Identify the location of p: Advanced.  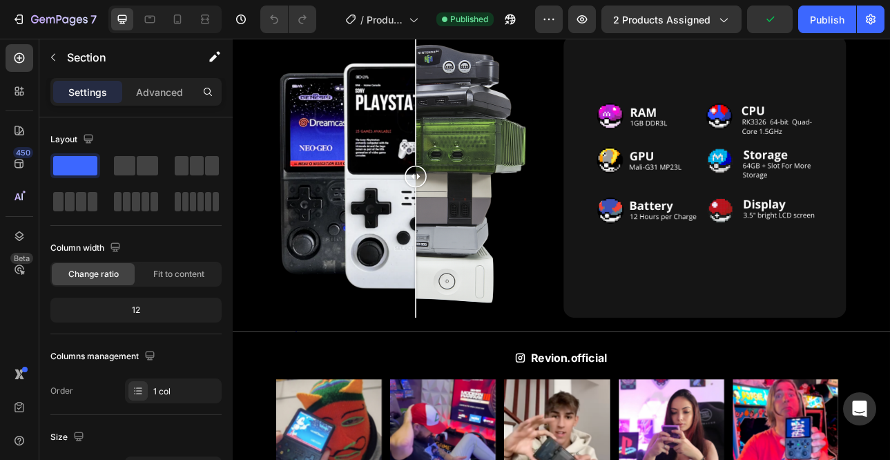
(159, 92).